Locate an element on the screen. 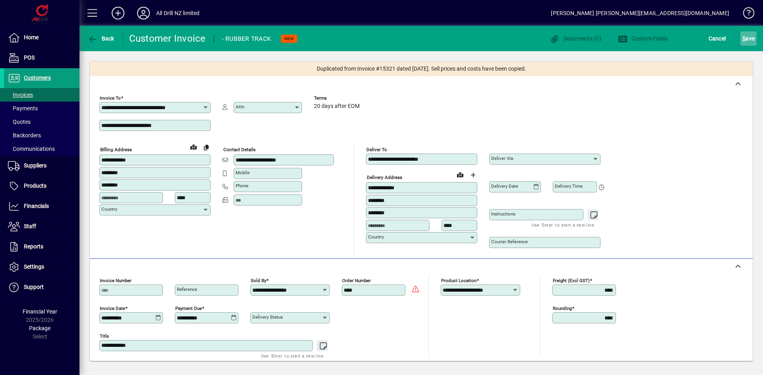  span: Suppliers is located at coordinates (35, 166).